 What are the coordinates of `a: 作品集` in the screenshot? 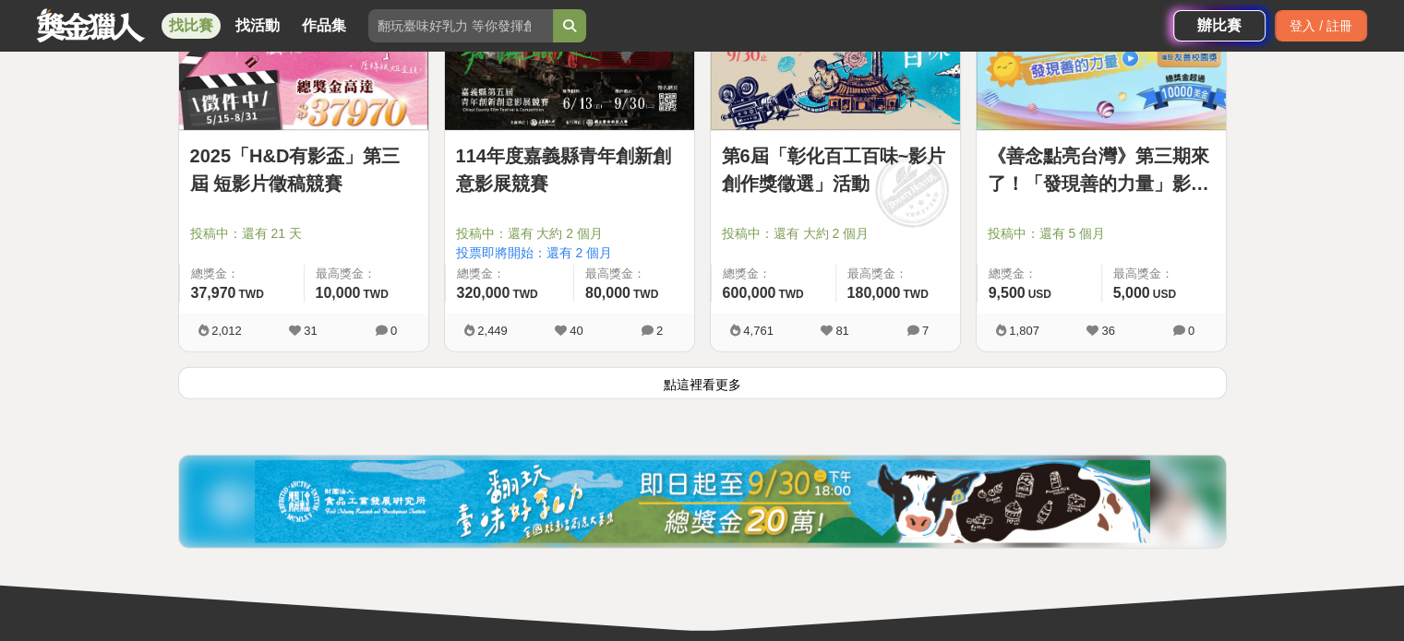 It's located at (324, 26).